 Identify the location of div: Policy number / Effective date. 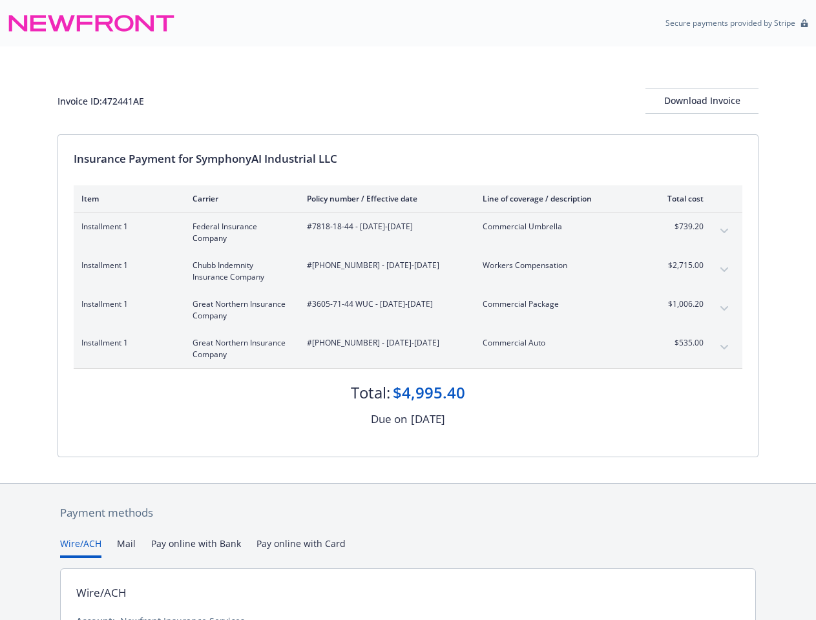
(384, 198).